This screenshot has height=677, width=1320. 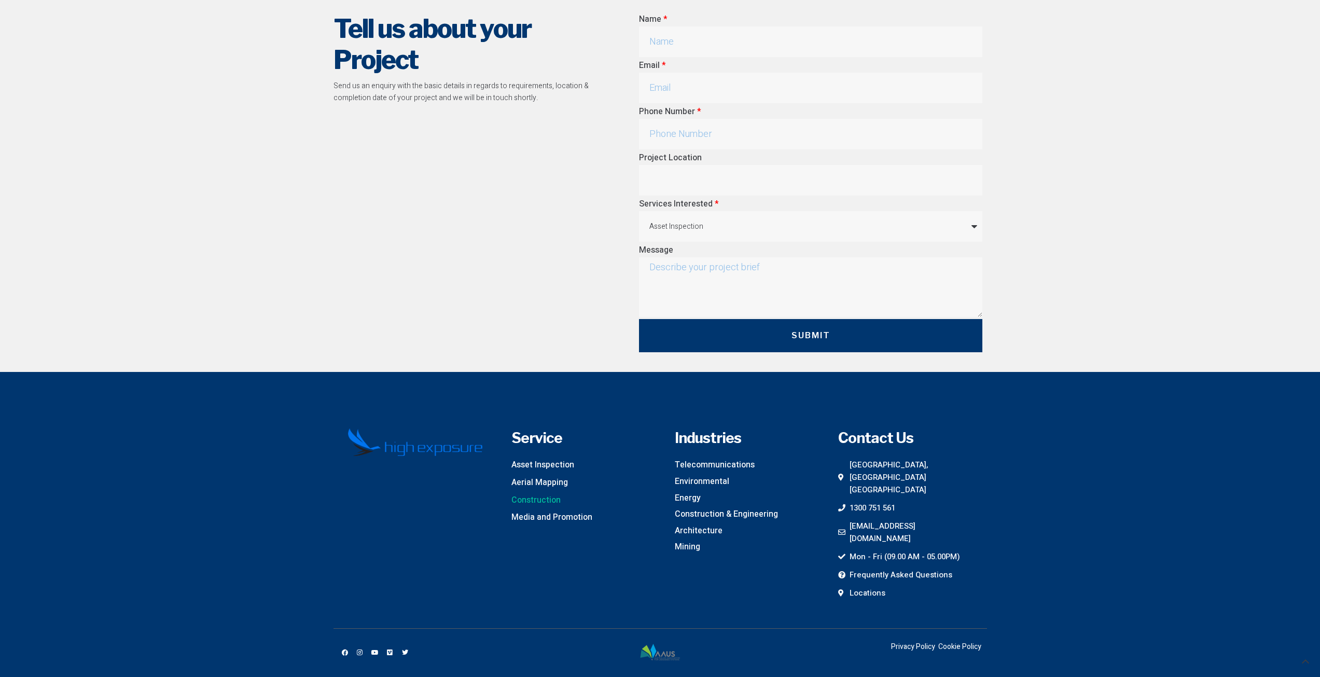 I want to click on span: Submit, so click(x=810, y=335).